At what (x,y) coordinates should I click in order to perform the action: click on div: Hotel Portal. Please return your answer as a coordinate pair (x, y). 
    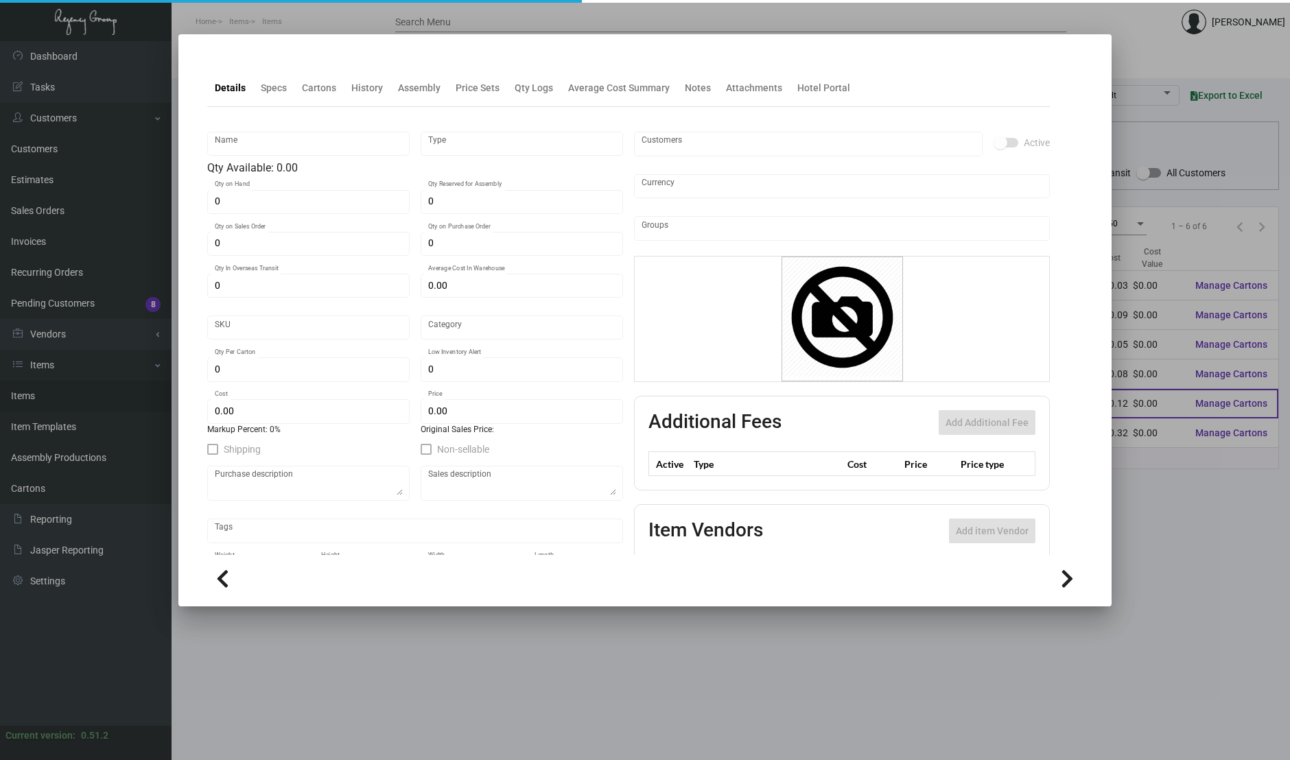
    Looking at the image, I should click on (823, 88).